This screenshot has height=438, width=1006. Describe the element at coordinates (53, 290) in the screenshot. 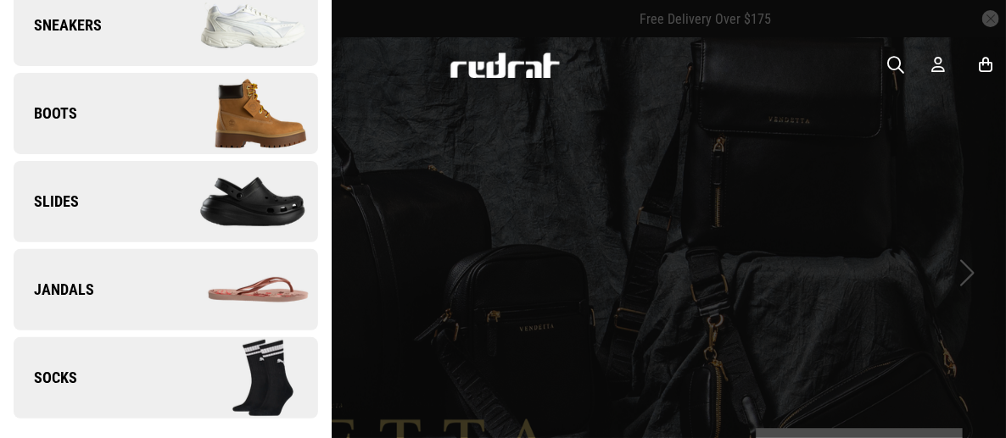

I see `span: Jandals` at that location.